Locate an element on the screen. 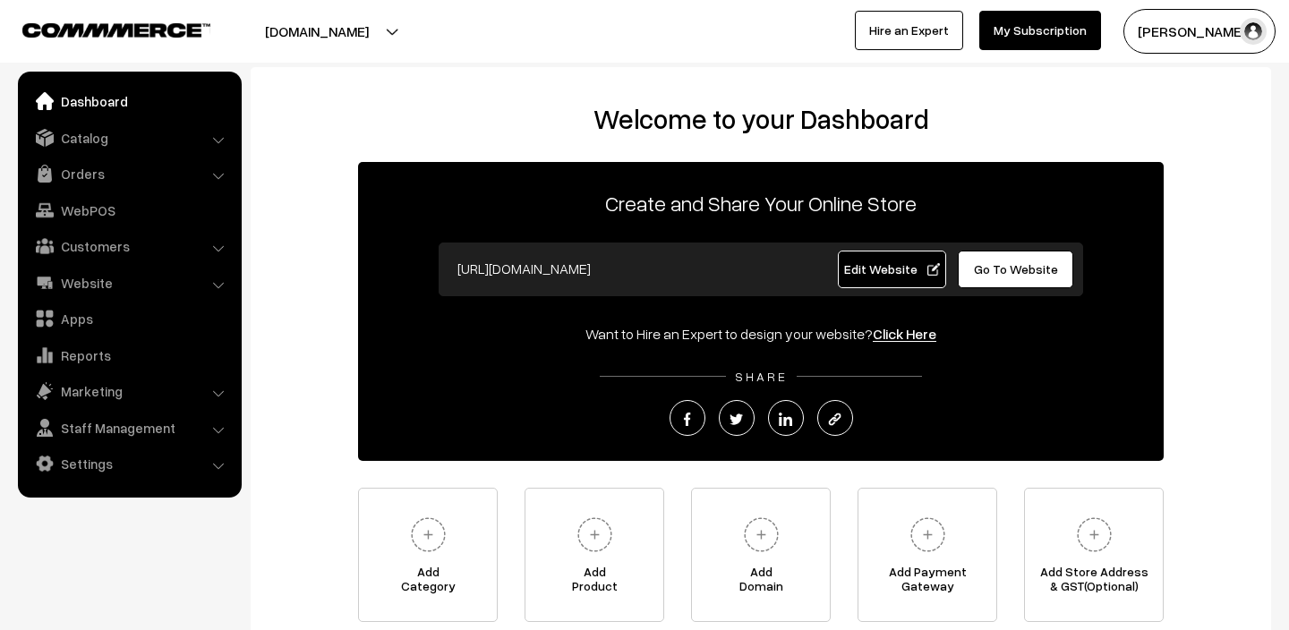 The height and width of the screenshot is (630, 1289). a: My Subscription is located at coordinates (1040, 30).